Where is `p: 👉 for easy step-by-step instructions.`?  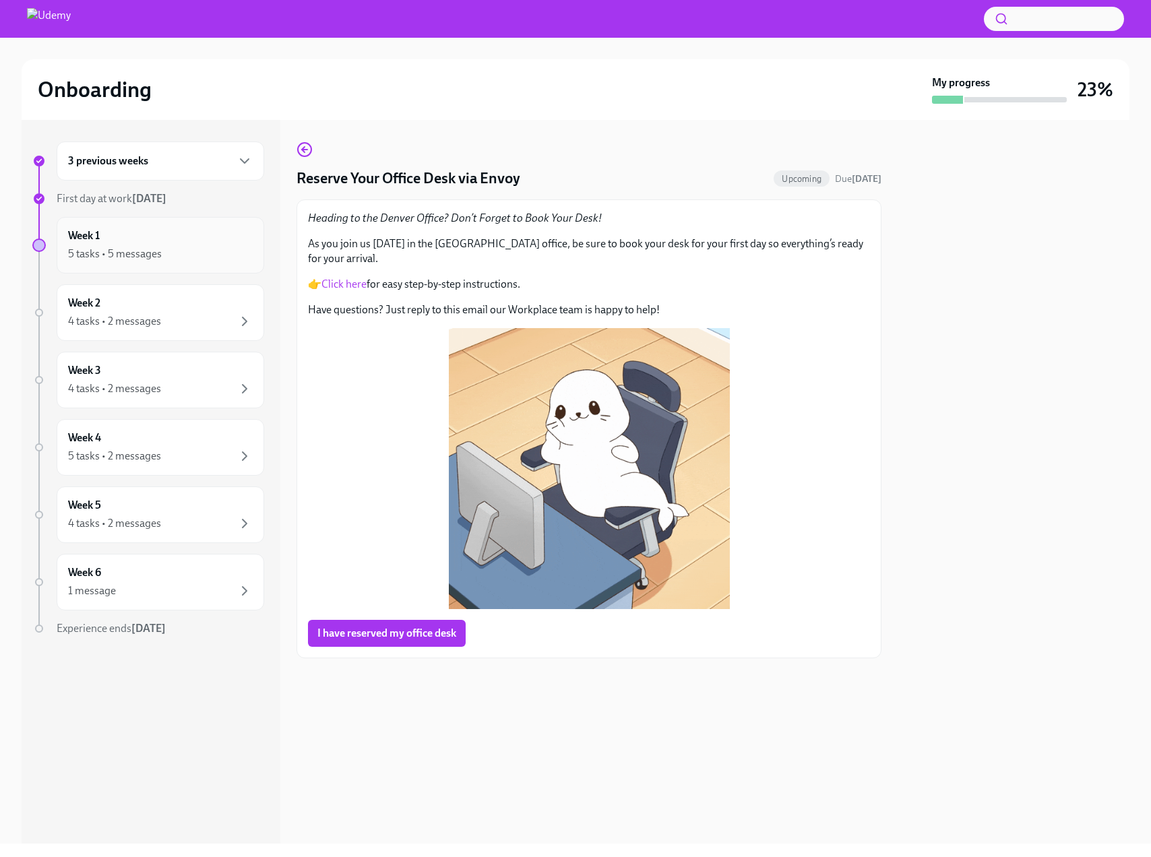 p: 👉 for easy step-by-step instructions. is located at coordinates (589, 284).